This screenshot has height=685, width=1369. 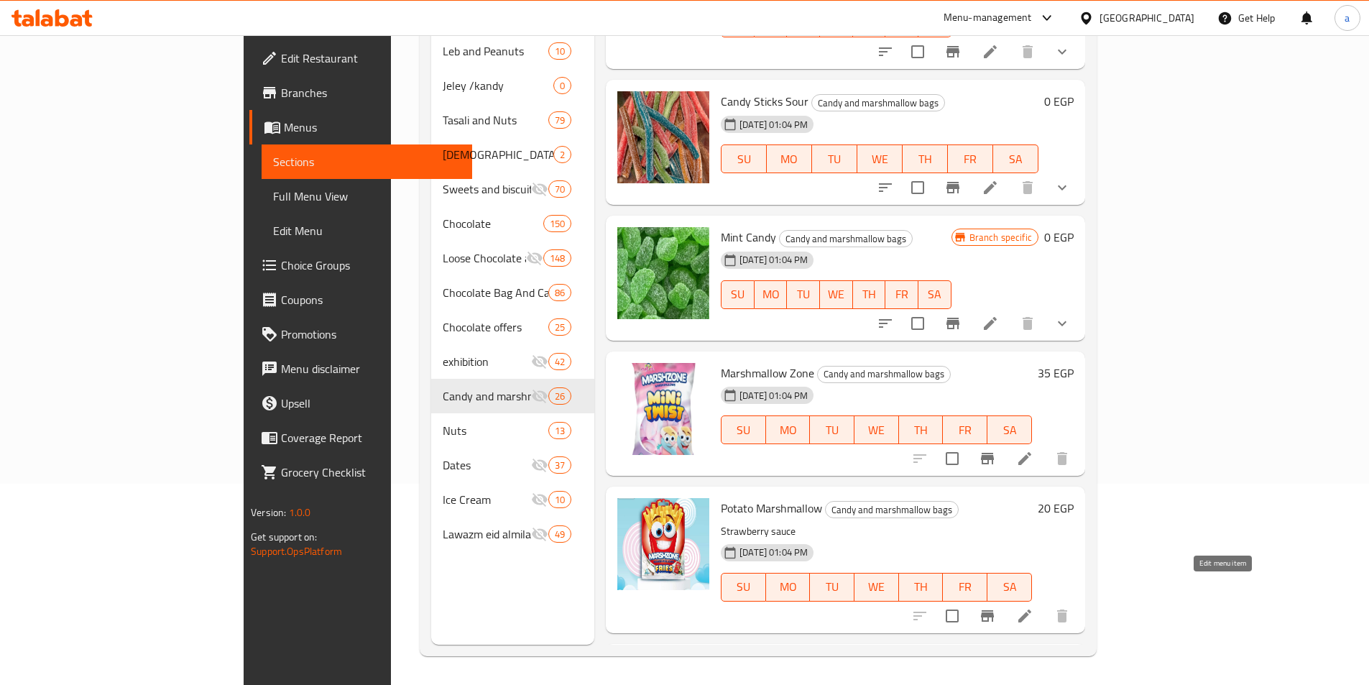 I want to click on img: Marshmallow Zone, so click(x=663, y=409).